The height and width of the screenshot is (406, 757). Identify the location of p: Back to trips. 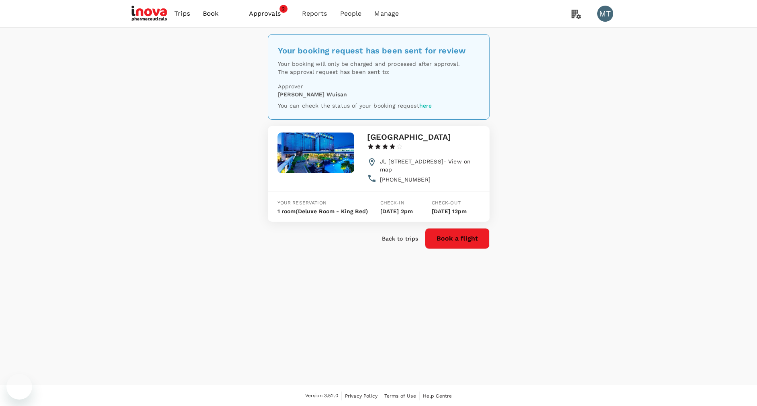
(400, 239).